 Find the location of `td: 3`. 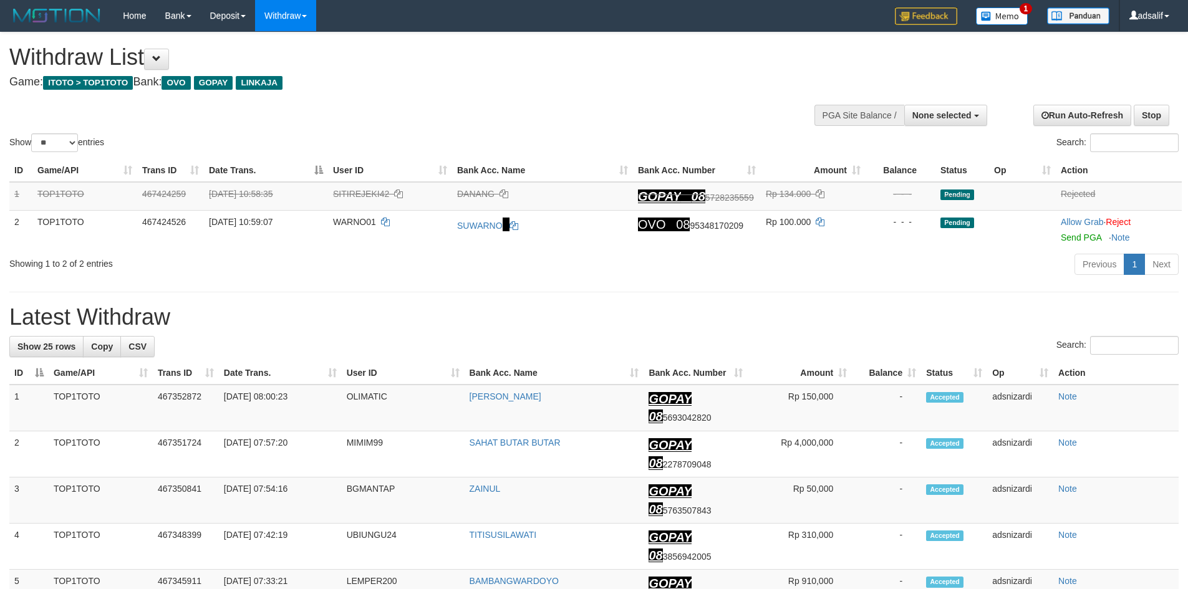

td: 3 is located at coordinates (29, 501).